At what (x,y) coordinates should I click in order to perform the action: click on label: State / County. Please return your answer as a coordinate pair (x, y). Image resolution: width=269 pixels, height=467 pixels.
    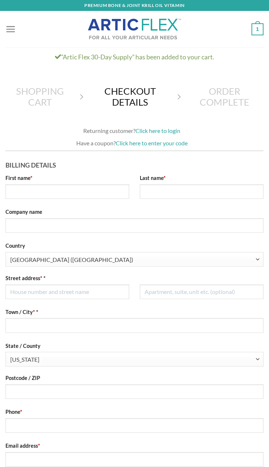
    Looking at the image, I should click on (134, 346).